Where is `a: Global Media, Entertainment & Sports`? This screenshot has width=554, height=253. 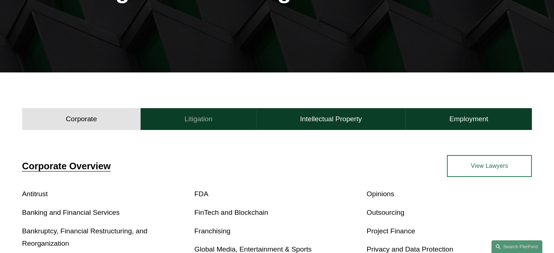 a: Global Media, Entertainment & Sports is located at coordinates (253, 249).